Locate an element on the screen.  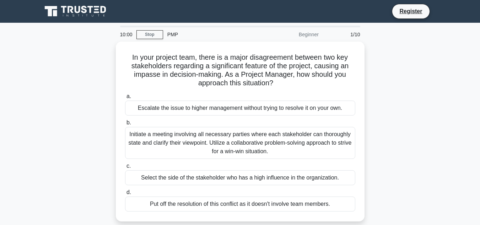
h5: In your project team, there is a major disagreement between two key stakeholders regarding a sign... is located at coordinates (240, 70).